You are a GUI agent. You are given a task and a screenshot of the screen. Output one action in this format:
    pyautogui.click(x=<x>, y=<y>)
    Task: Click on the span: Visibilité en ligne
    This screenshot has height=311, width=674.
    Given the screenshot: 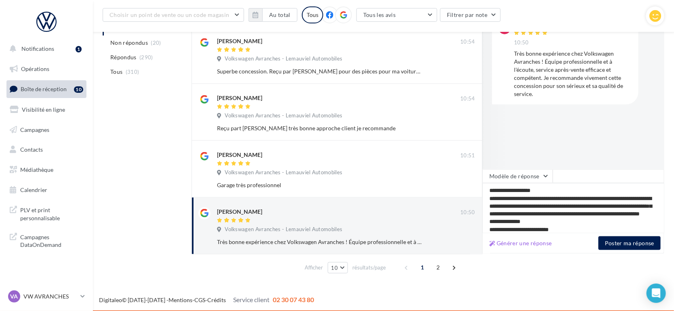 What is the action you would take?
    pyautogui.click(x=43, y=109)
    